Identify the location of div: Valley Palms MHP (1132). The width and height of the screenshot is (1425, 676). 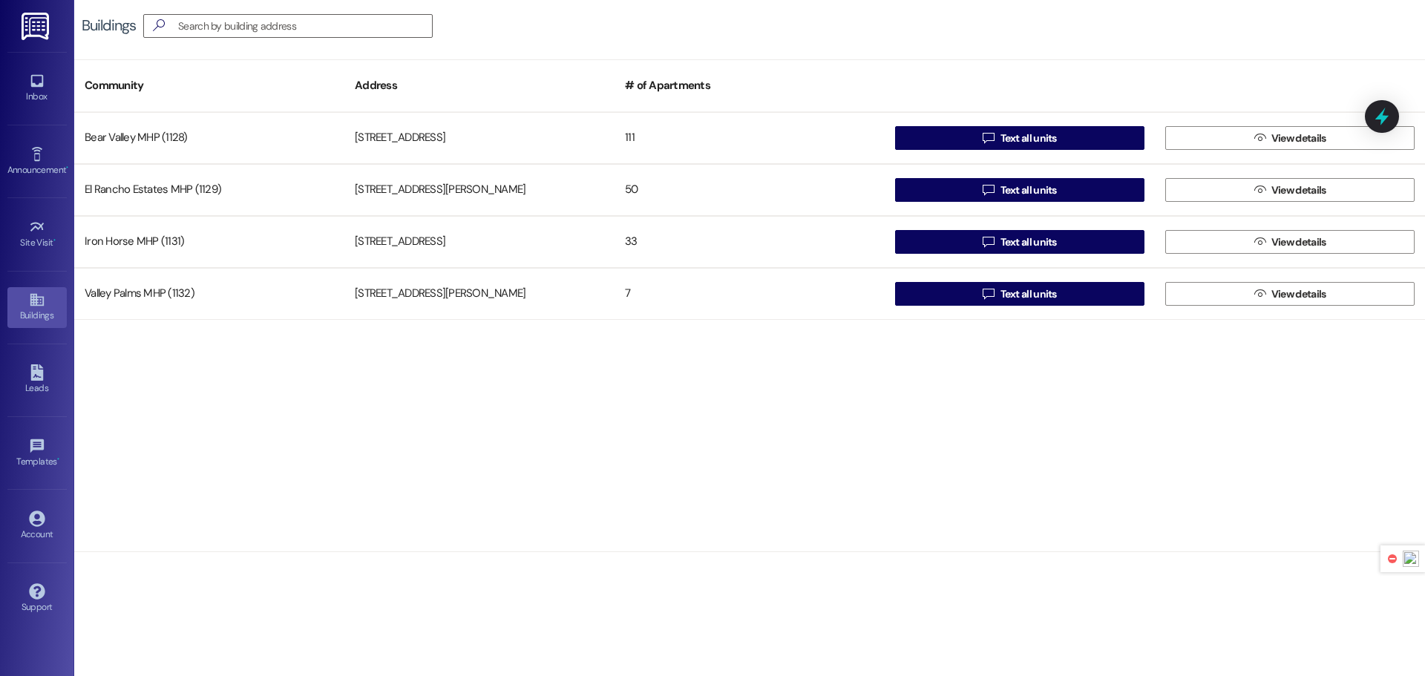
(209, 294).